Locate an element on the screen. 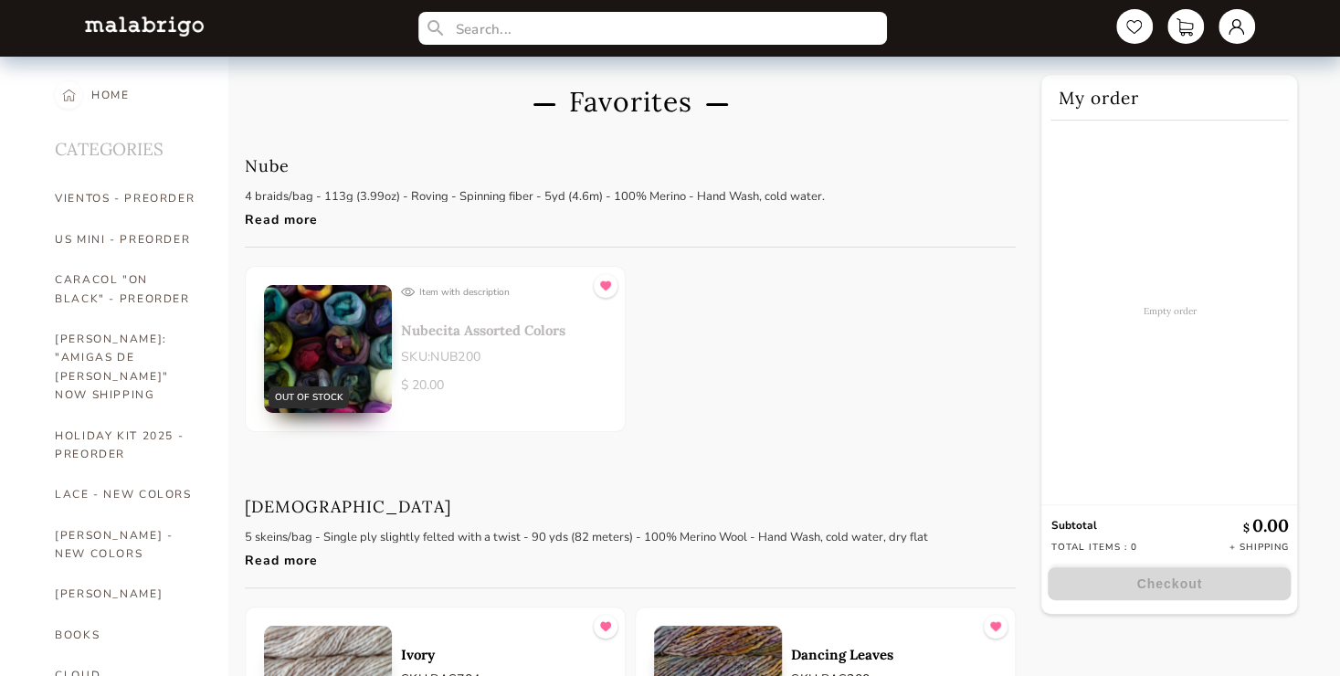 The image size is (1340, 676). h2: CATEGORIES is located at coordinates (128, 146).